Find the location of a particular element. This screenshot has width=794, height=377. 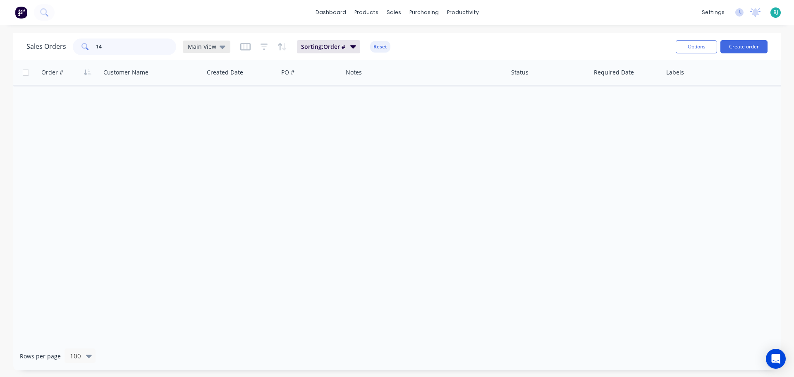

div: purchasing is located at coordinates (424, 12).